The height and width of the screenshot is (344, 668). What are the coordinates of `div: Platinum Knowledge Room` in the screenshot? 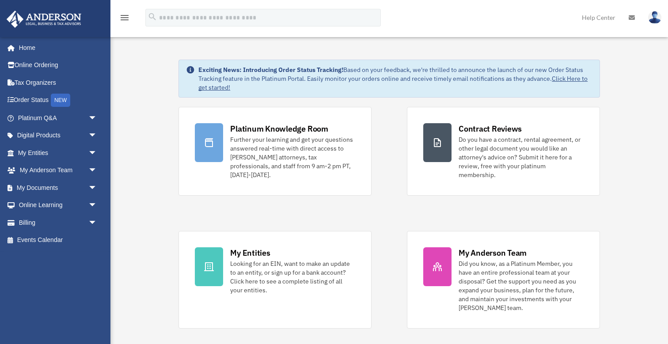 It's located at (279, 129).